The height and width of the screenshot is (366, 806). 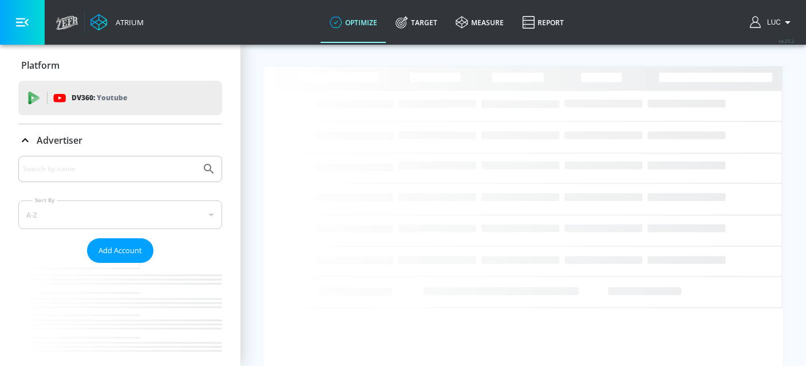 What do you see at coordinates (353, 22) in the screenshot?
I see `a: optimize` at bounding box center [353, 22].